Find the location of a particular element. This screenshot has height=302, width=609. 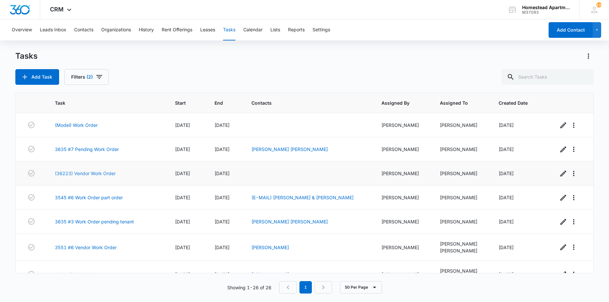

span: Assigned To is located at coordinates (456, 103).